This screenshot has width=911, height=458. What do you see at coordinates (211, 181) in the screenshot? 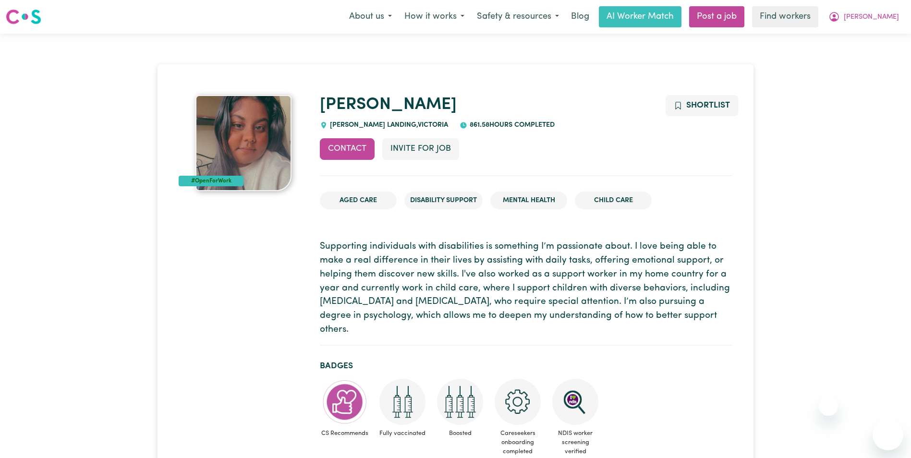
I see `div: #OpenForWork` at bounding box center [211, 181].